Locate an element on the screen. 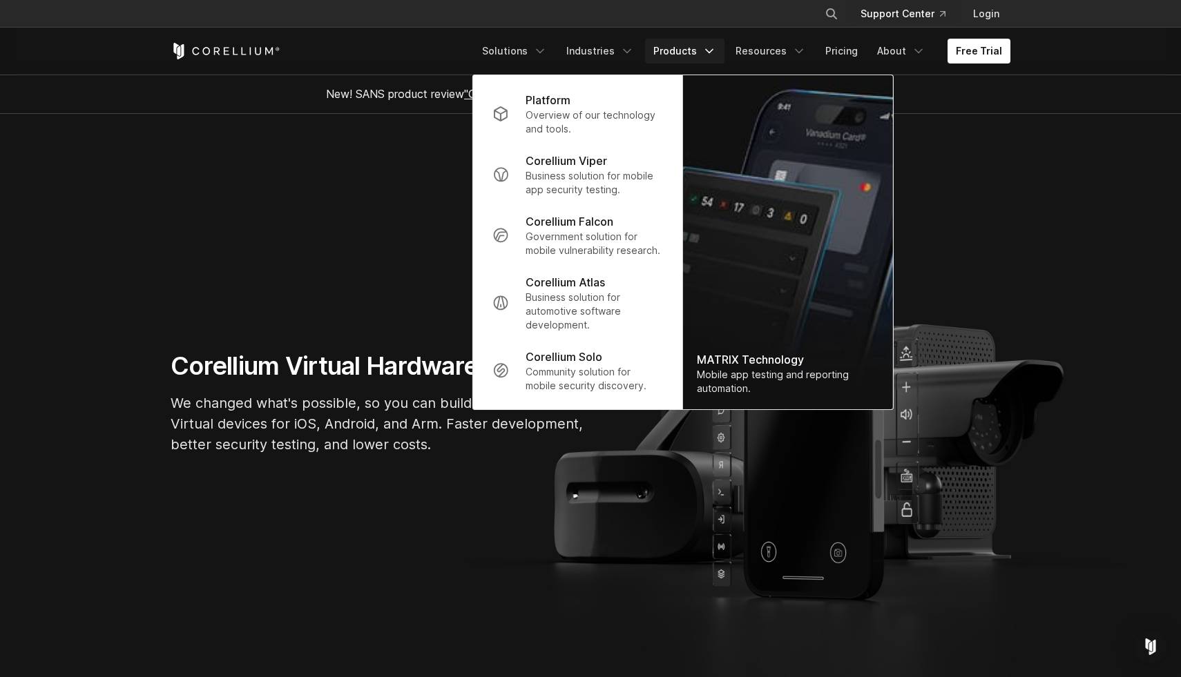  a: Resources is located at coordinates (771, 51).